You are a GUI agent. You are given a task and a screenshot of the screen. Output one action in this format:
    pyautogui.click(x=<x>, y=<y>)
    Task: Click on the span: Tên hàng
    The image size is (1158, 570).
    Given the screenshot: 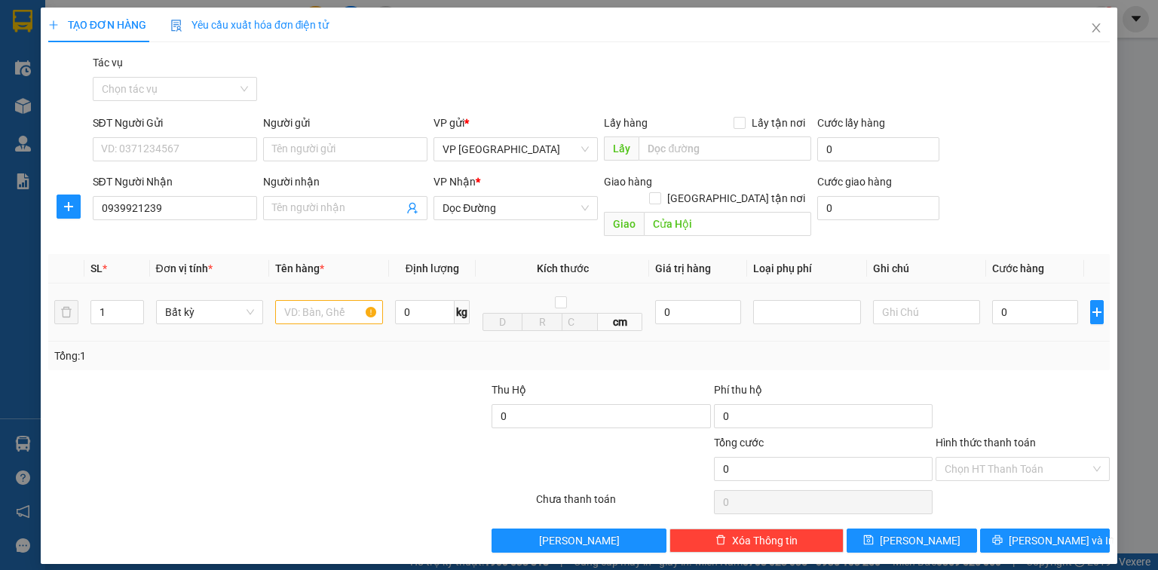 What is the action you would take?
    pyautogui.click(x=299, y=268)
    